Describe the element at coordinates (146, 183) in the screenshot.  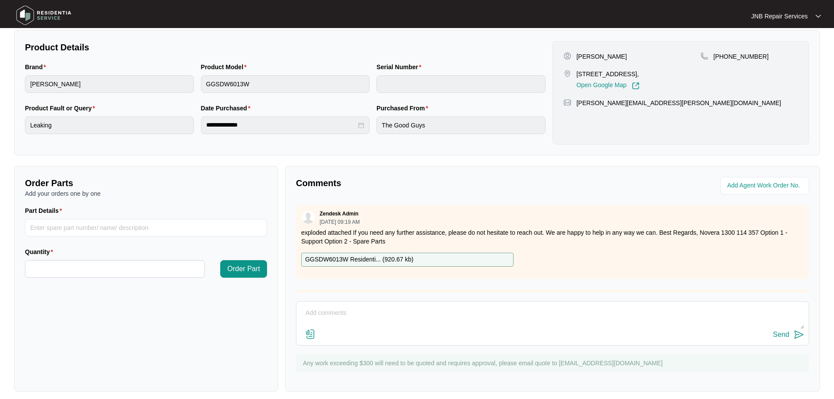
I see `p: Order Parts` at that location.